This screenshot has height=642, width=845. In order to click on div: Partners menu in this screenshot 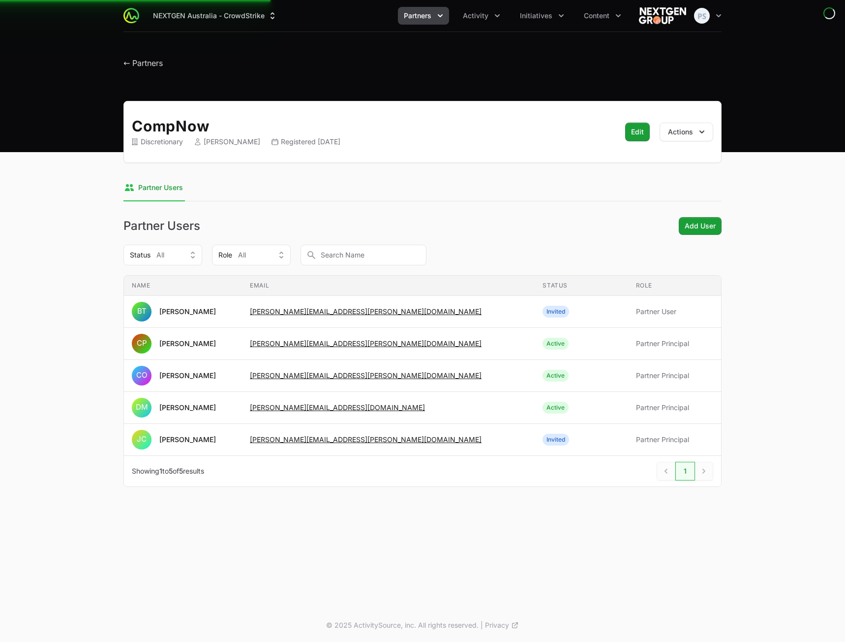, I will do `click(424, 16)`.